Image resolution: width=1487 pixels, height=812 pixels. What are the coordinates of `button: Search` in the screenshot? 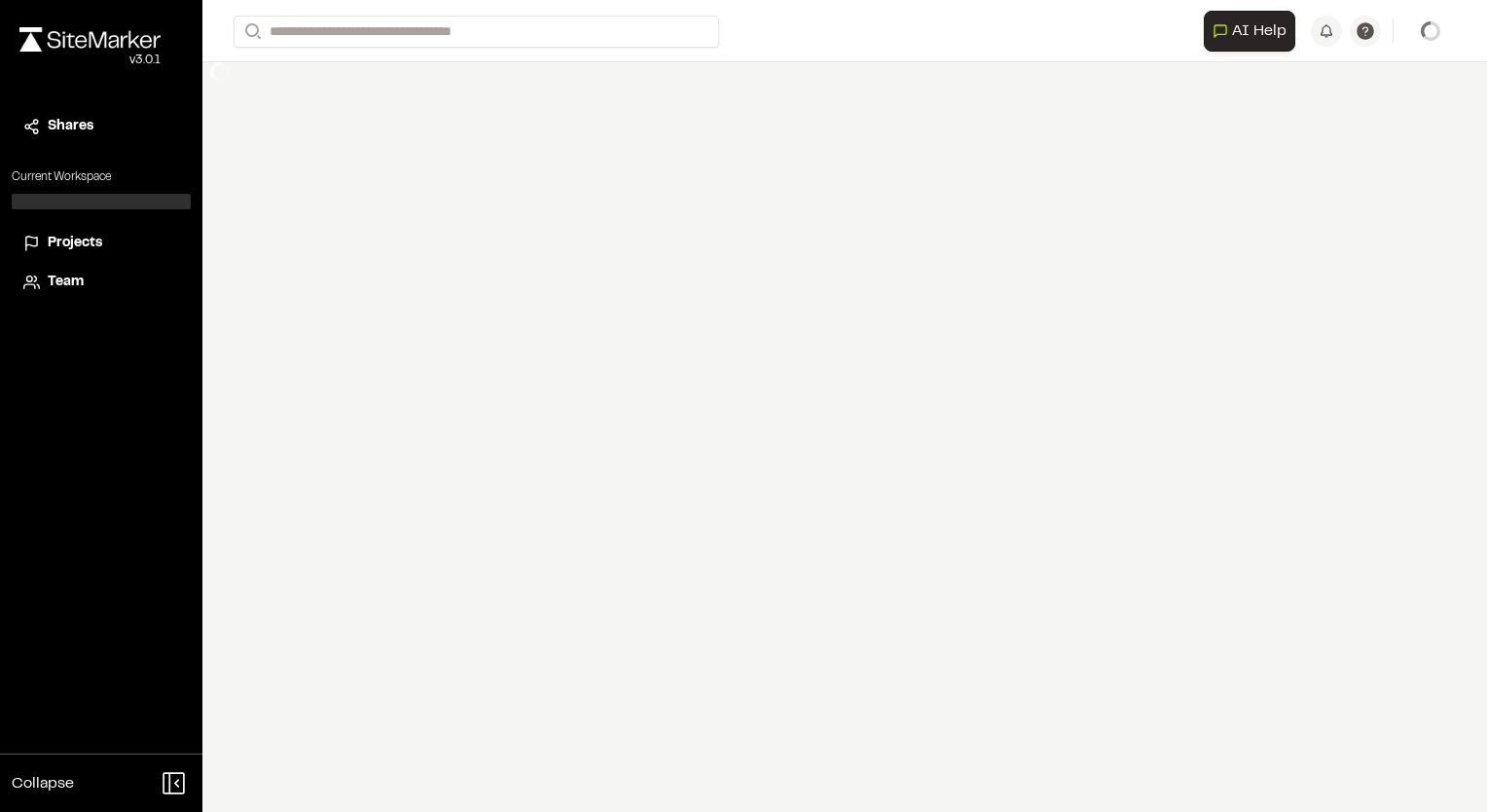 It's located at (251, 31).